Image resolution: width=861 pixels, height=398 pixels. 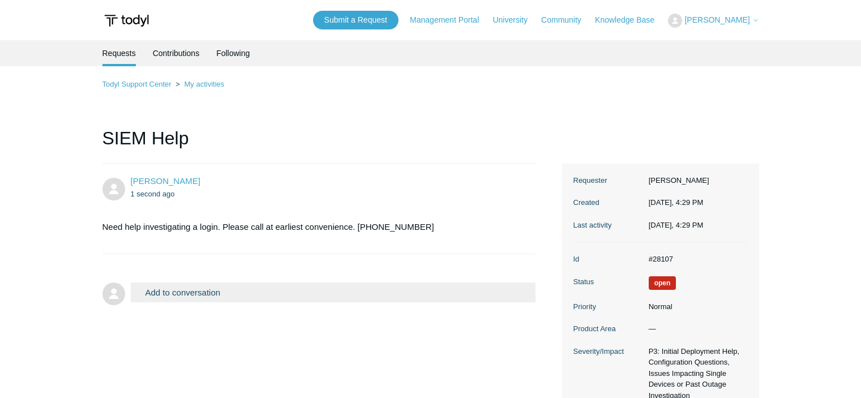 I want to click on a: Todyl Support Center, so click(x=137, y=84).